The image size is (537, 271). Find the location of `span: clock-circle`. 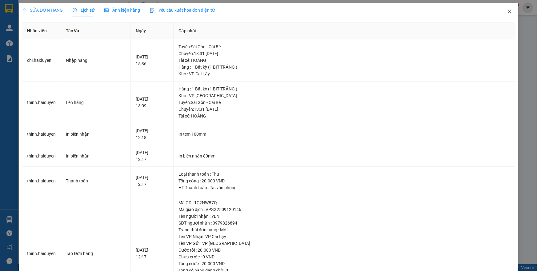

span: clock-circle is located at coordinates (75, 10).